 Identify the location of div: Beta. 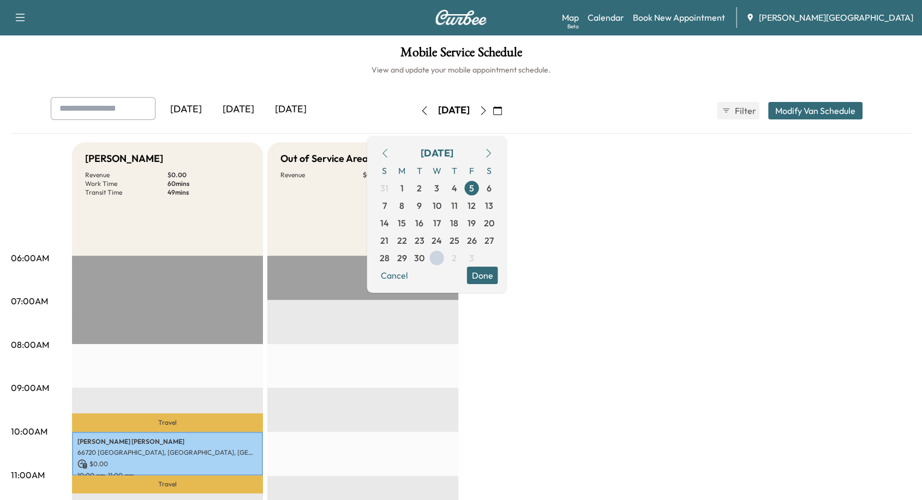
(573, 26).